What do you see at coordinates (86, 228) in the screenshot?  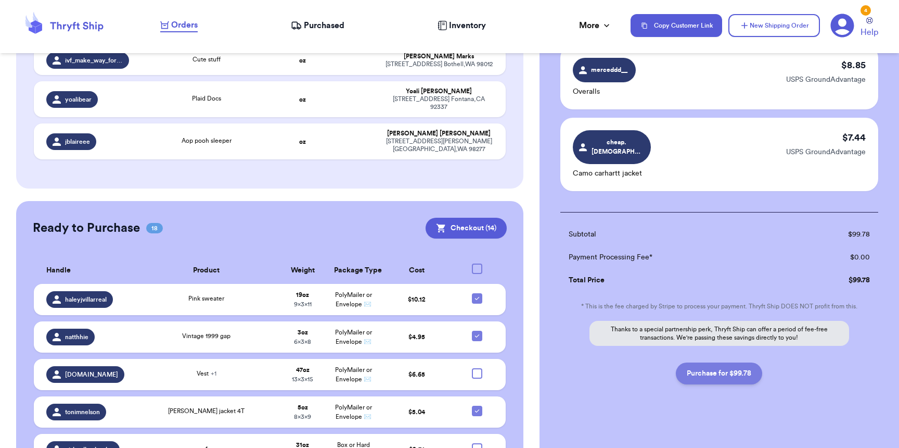 I see `h2: Ready to Purchase` at bounding box center [86, 228].